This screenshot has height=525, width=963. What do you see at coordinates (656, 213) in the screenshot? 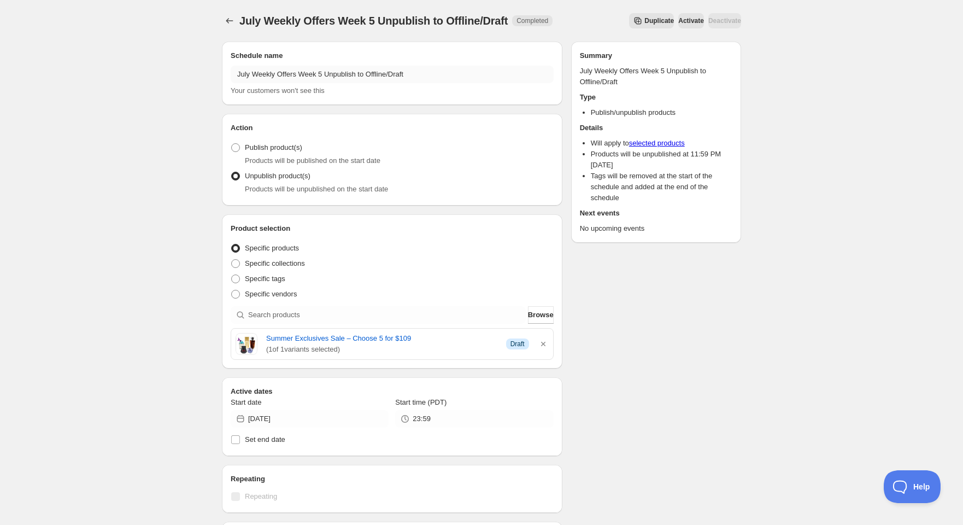
I see `h2: Next events` at bounding box center [656, 213].